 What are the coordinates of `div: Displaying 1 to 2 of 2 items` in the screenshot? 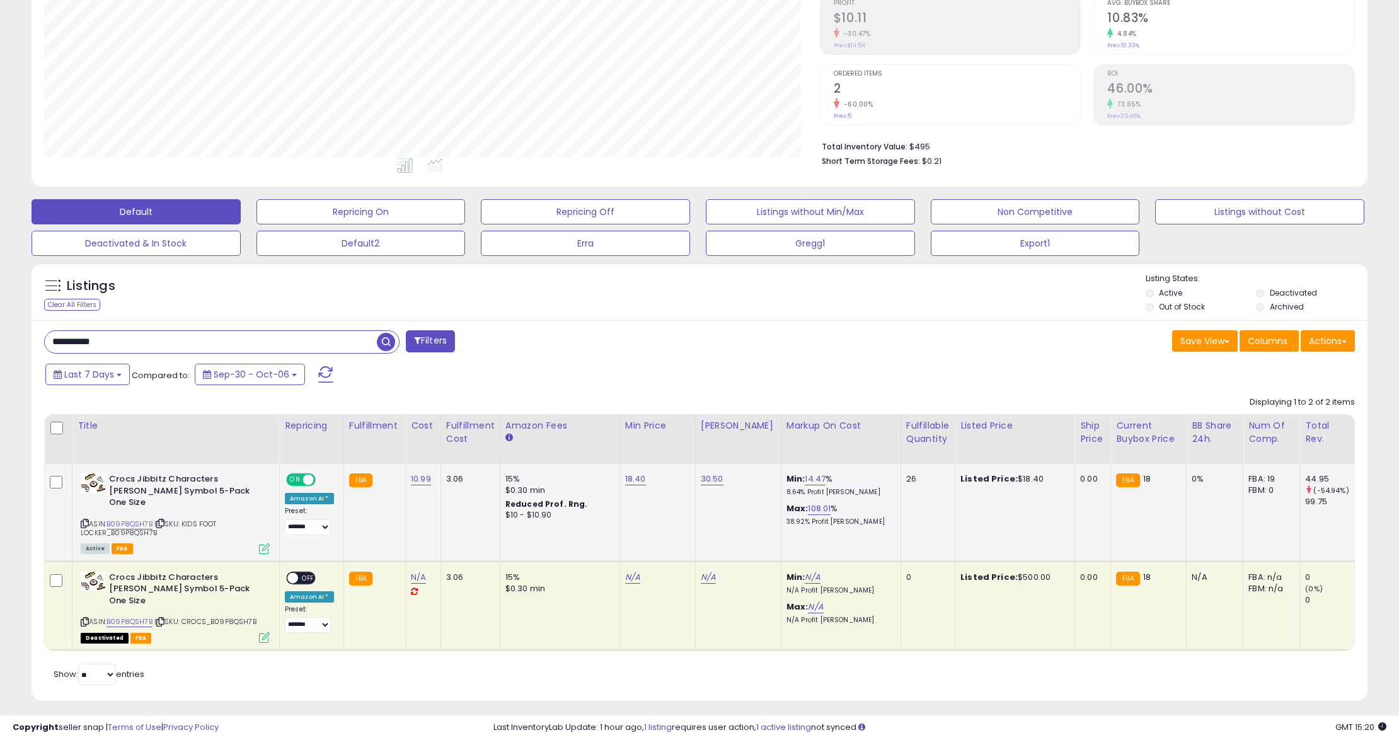 It's located at (1302, 402).